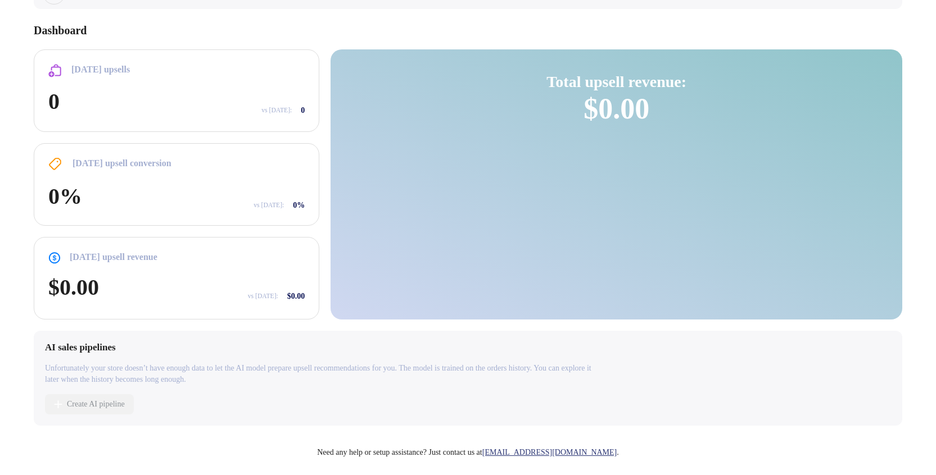 The height and width of the screenshot is (475, 936). What do you see at coordinates (616, 82) in the screenshot?
I see `h2: Total upsell revenue:` at bounding box center [616, 82].